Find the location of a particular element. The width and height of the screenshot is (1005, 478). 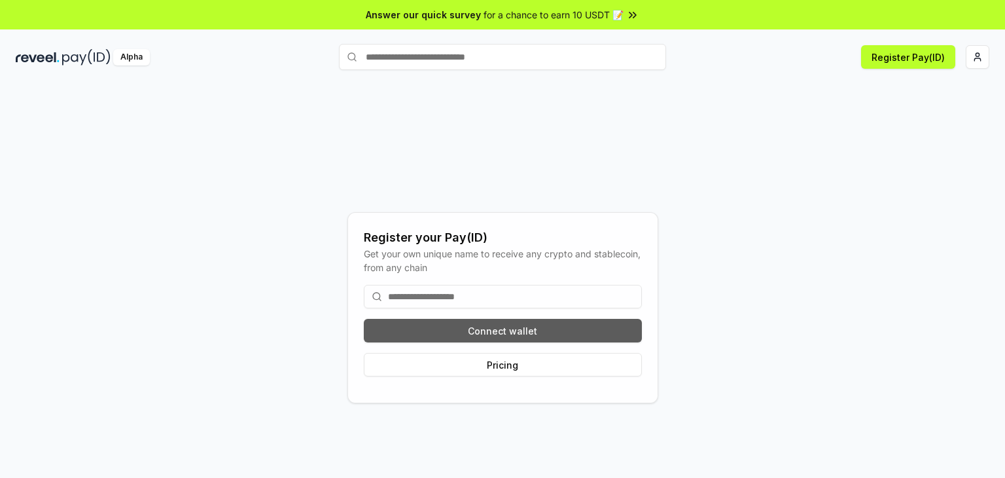

div: Register your Pay(ID) is located at coordinates (503, 238).